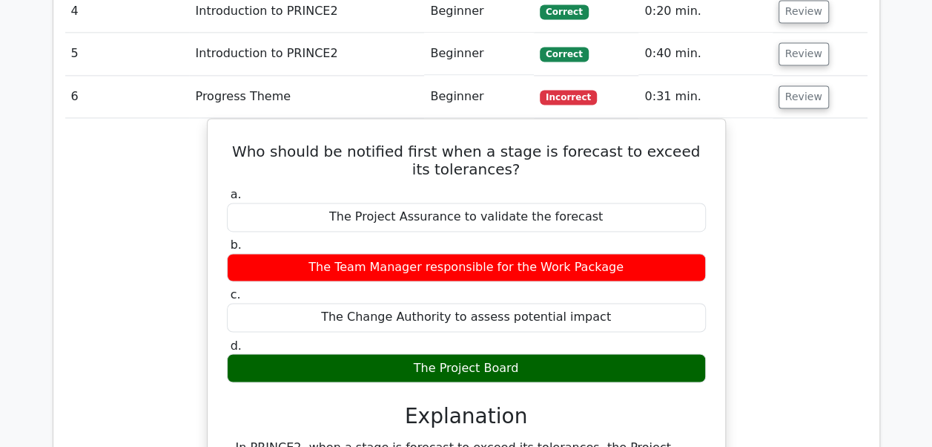 The width and height of the screenshot is (932, 447). I want to click on h5: Who should be notified first when a stage is forecast to exceed its tolerances?, so click(467, 160).